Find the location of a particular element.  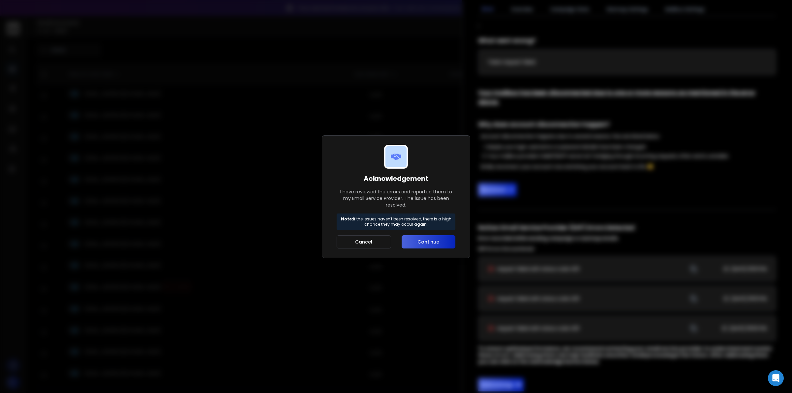

button: Cancel is located at coordinates (363, 242).